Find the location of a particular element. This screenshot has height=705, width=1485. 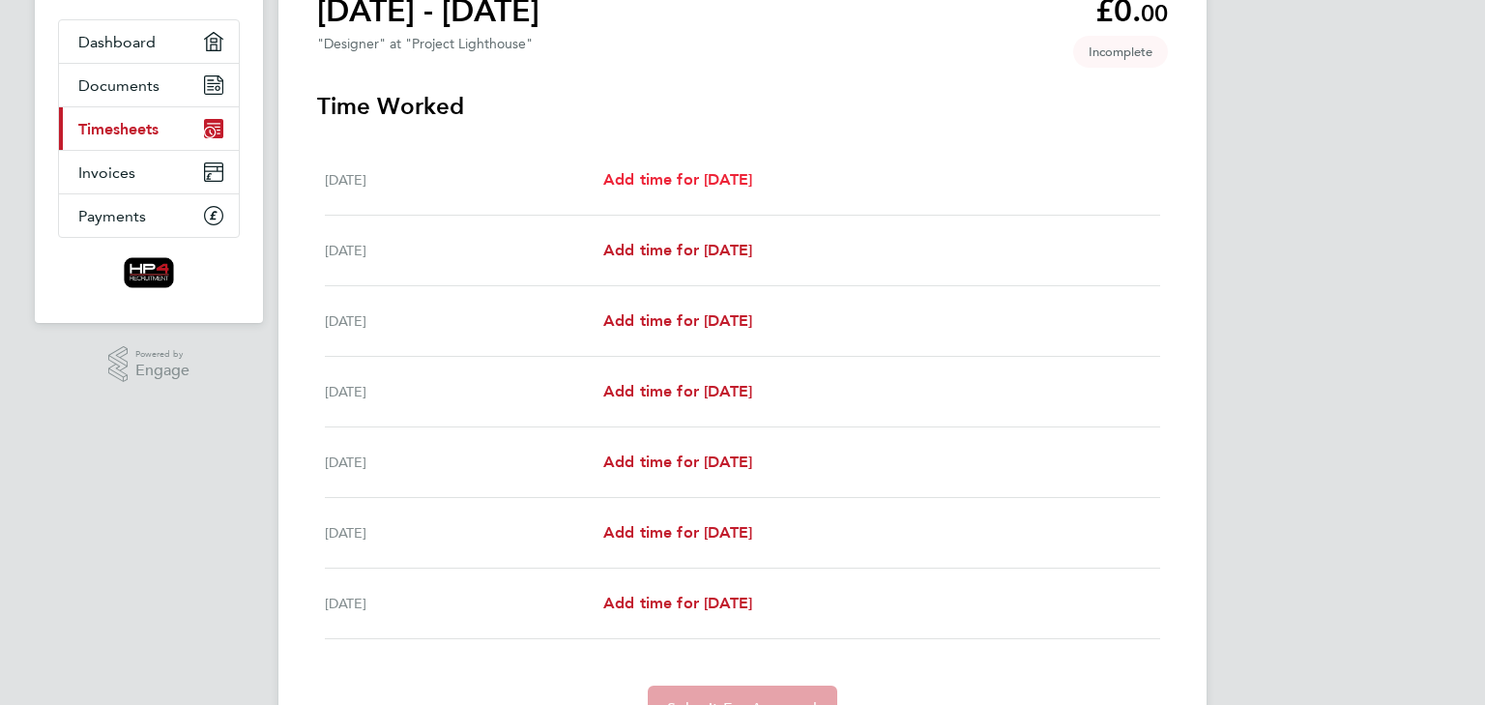

span: Dashboard is located at coordinates (117, 42).